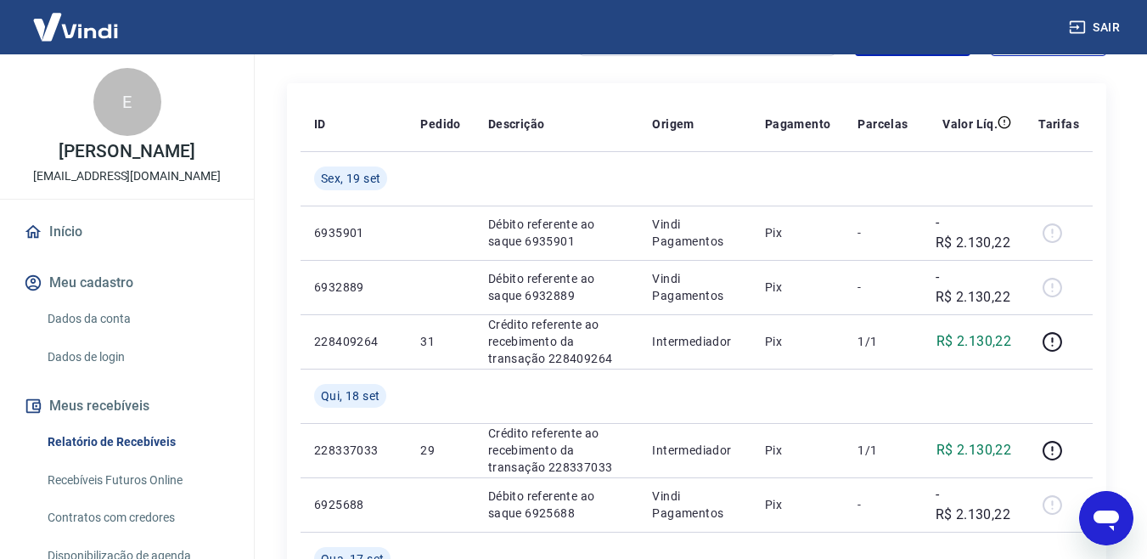 Image resolution: width=1147 pixels, height=559 pixels. What do you see at coordinates (353, 233) in the screenshot?
I see `p: 6935901` at bounding box center [353, 233].